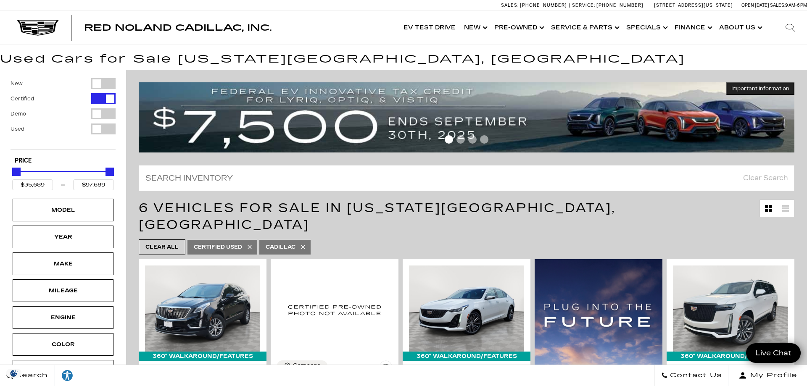  What do you see at coordinates (18, 114) in the screenshot?
I see `label: Demo` at bounding box center [18, 114].